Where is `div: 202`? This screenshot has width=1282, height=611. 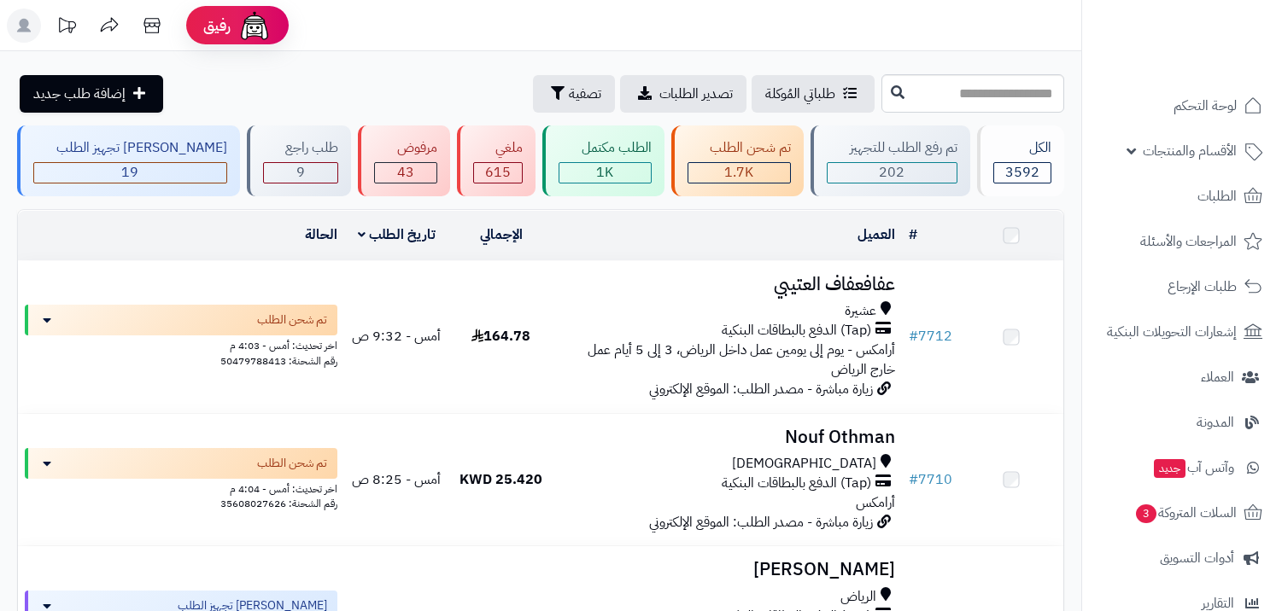 div: 202 is located at coordinates (891, 172).